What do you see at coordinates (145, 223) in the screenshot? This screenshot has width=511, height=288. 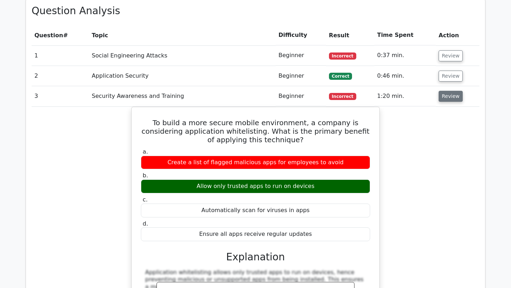 I see `span: d.` at bounding box center [145, 223].